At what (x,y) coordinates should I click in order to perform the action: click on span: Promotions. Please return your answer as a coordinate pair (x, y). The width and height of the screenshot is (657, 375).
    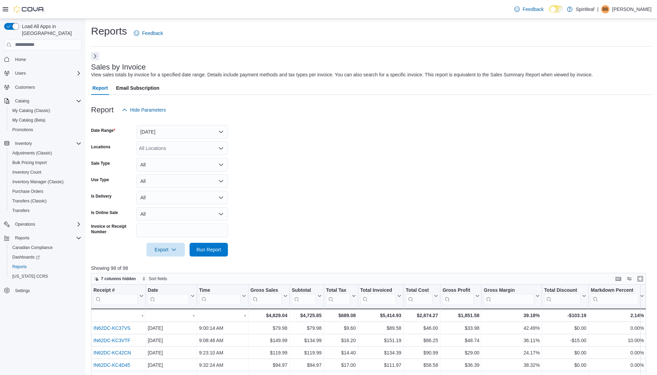
    Looking at the image, I should click on (23, 130).